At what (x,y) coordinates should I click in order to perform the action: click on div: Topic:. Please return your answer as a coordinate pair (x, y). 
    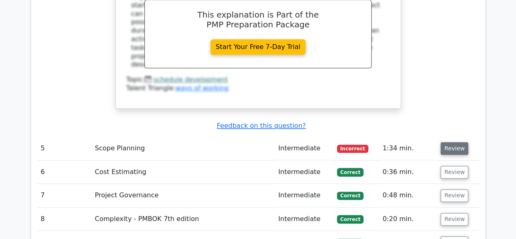
    Looking at the image, I should click on (258, 80).